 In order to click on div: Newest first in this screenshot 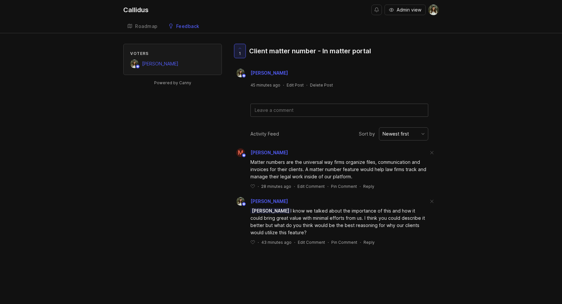, I will do `click(396, 134)`.